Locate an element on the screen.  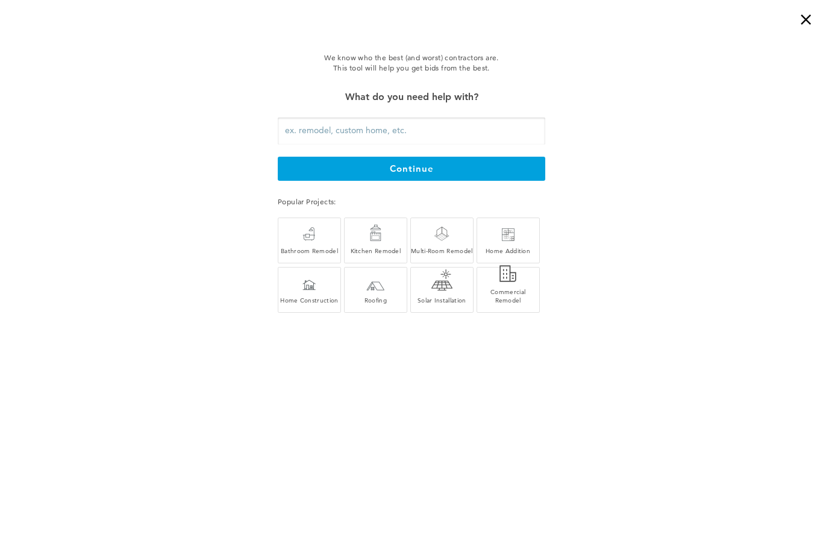
div: Home Construction is located at coordinates (309, 300).